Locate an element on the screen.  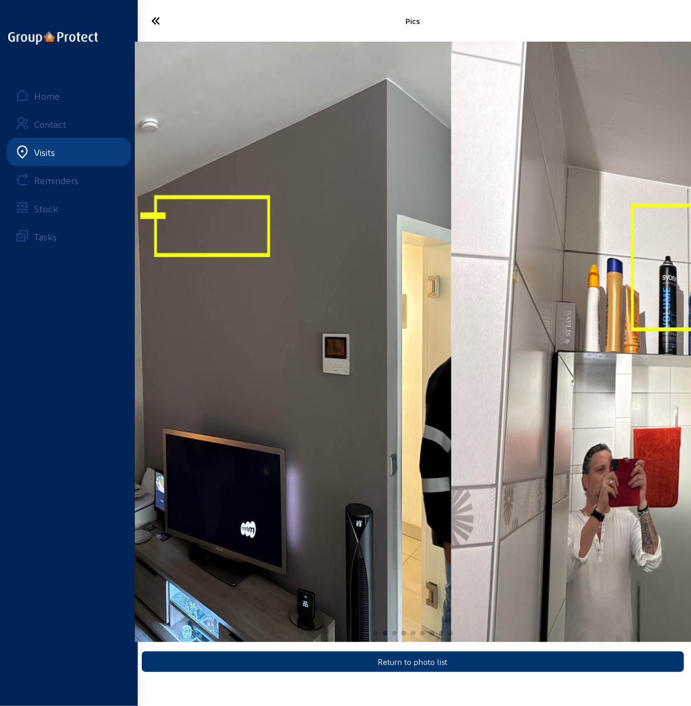
a: Tasks is located at coordinates (69, 236).